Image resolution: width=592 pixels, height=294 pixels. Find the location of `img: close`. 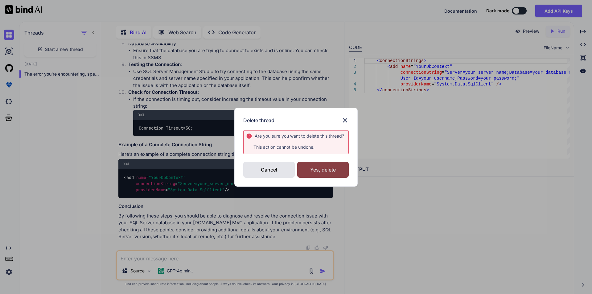

img: close is located at coordinates (345, 120).